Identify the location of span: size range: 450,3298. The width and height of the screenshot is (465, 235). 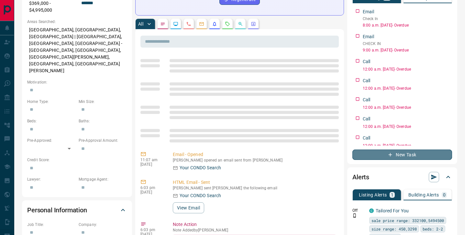
(394, 229).